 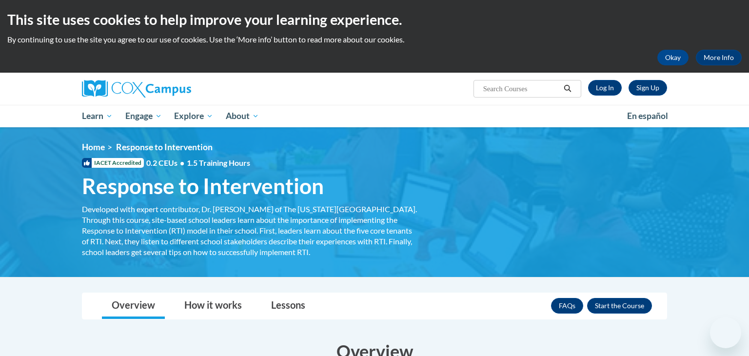 What do you see at coordinates (374, 39) in the screenshot?
I see `p: By continuing to use the site you agree to our use of cookies. Use the ‘More info’ button to read...` at bounding box center [374, 39].